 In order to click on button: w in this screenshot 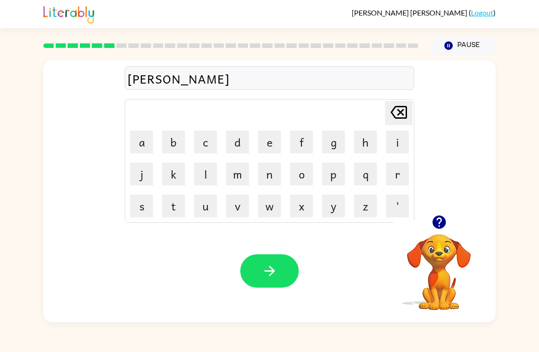, I will do `click(269, 206)`.